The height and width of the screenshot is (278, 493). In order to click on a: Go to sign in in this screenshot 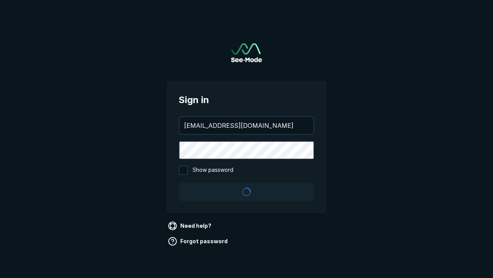, I will do `click(247, 52)`.